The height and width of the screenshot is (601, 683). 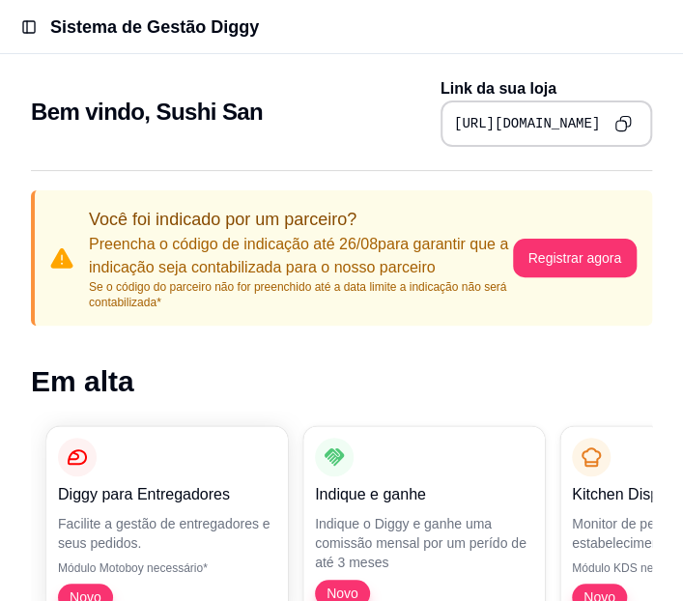 I want to click on p: Preencha o código de indicação até 26/08 para garantir que a indicação seja contabilizada para o ..., so click(x=300, y=256).